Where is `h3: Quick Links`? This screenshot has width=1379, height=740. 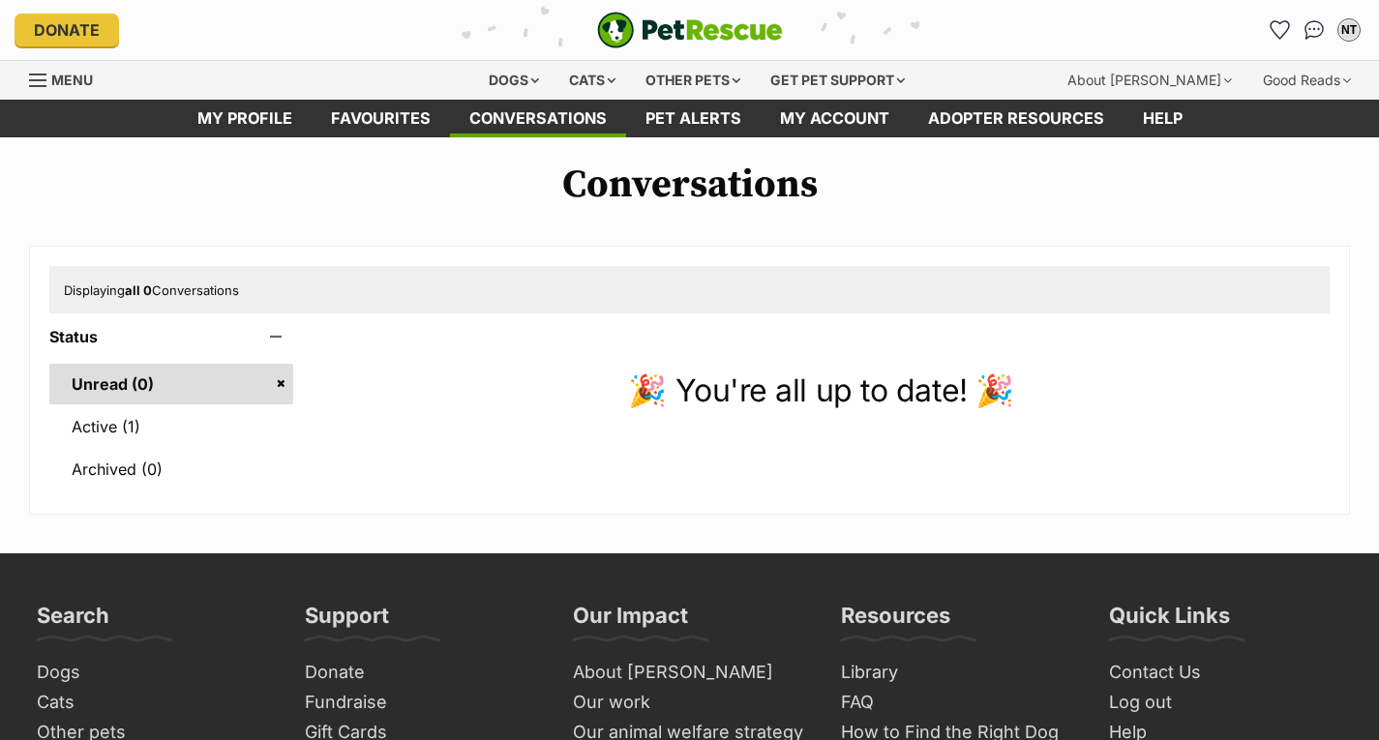
h3: Quick Links is located at coordinates (1169, 621).